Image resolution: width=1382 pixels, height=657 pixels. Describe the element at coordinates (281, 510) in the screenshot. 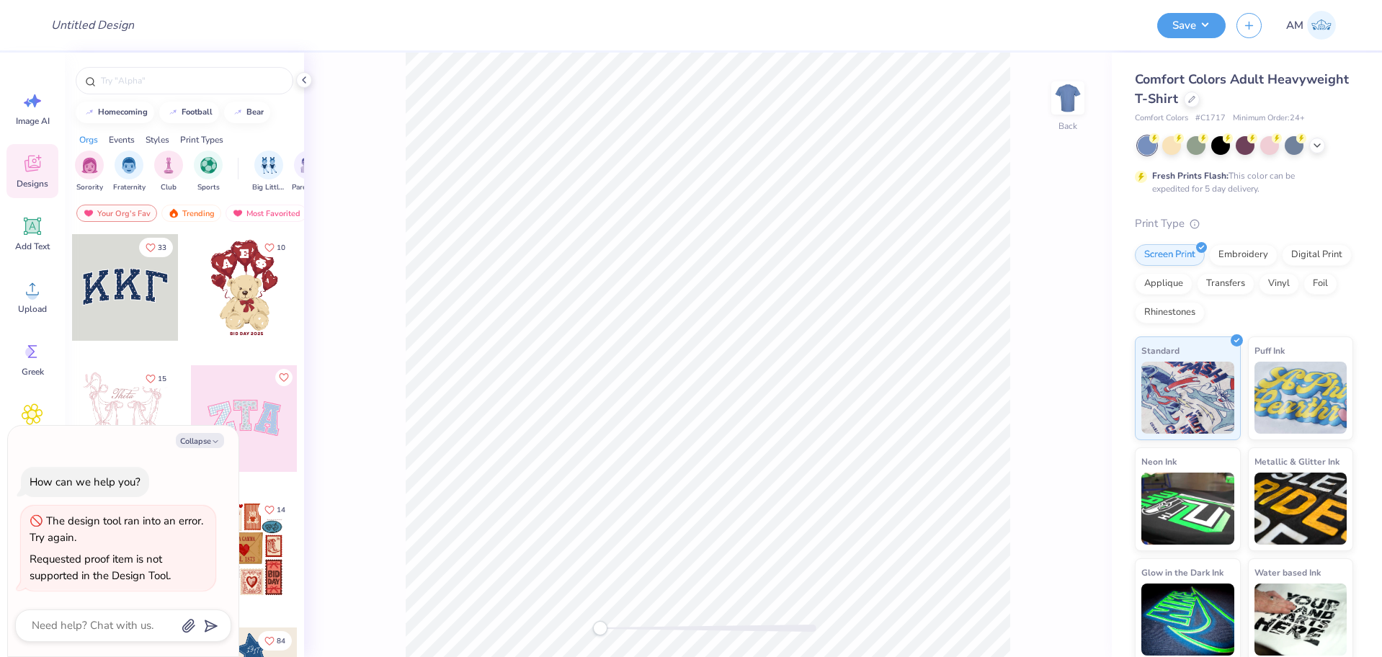

I see `span: 14` at that location.